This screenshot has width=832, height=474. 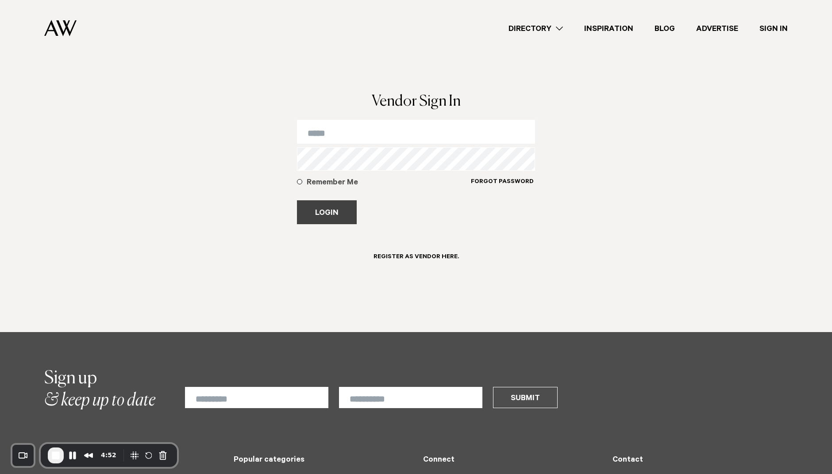 What do you see at coordinates (416, 102) in the screenshot?
I see `h1: Vendor Sign In` at bounding box center [416, 102].